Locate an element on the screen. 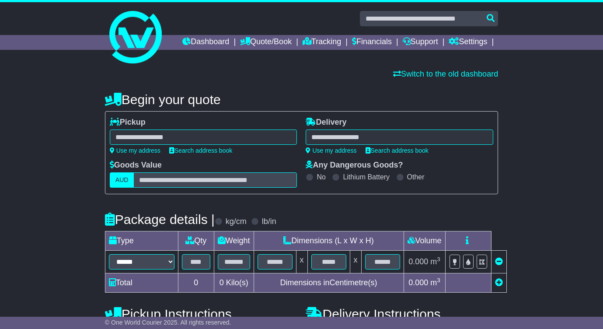 This screenshot has width=603, height=329. a: Add new item is located at coordinates (499, 282).